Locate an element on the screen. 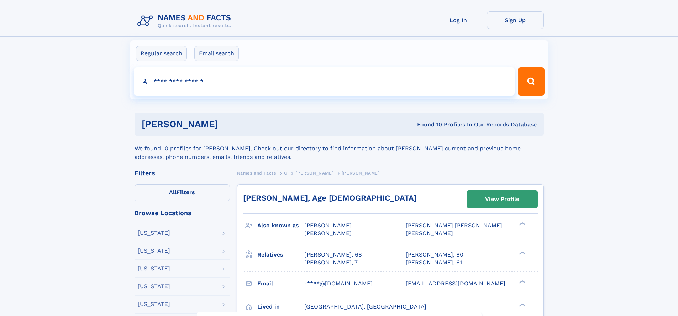 This screenshot has width=678, height=316. span: All is located at coordinates (173, 192).